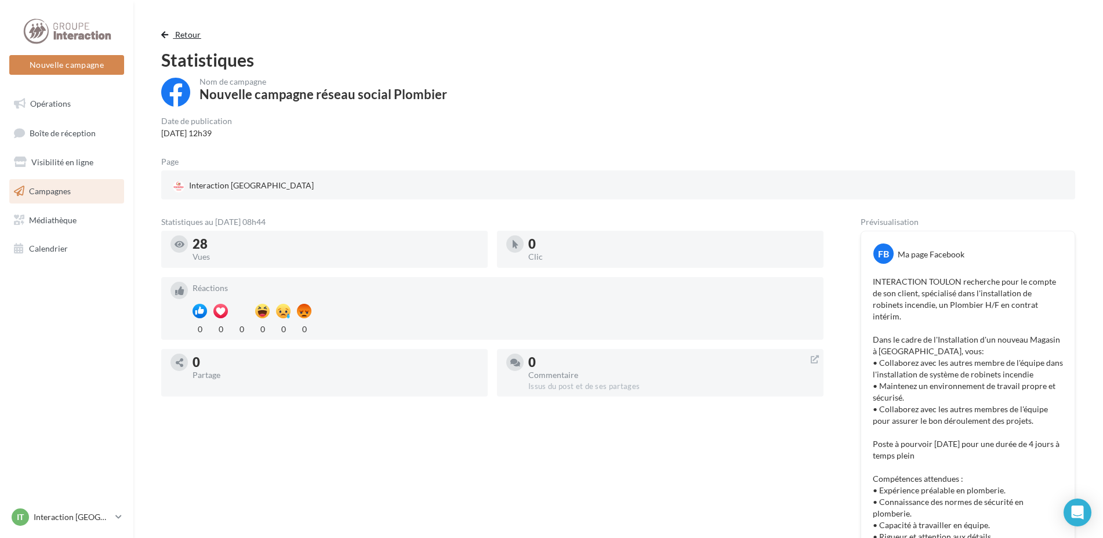  I want to click on div: Ma page Facebook, so click(931, 255).